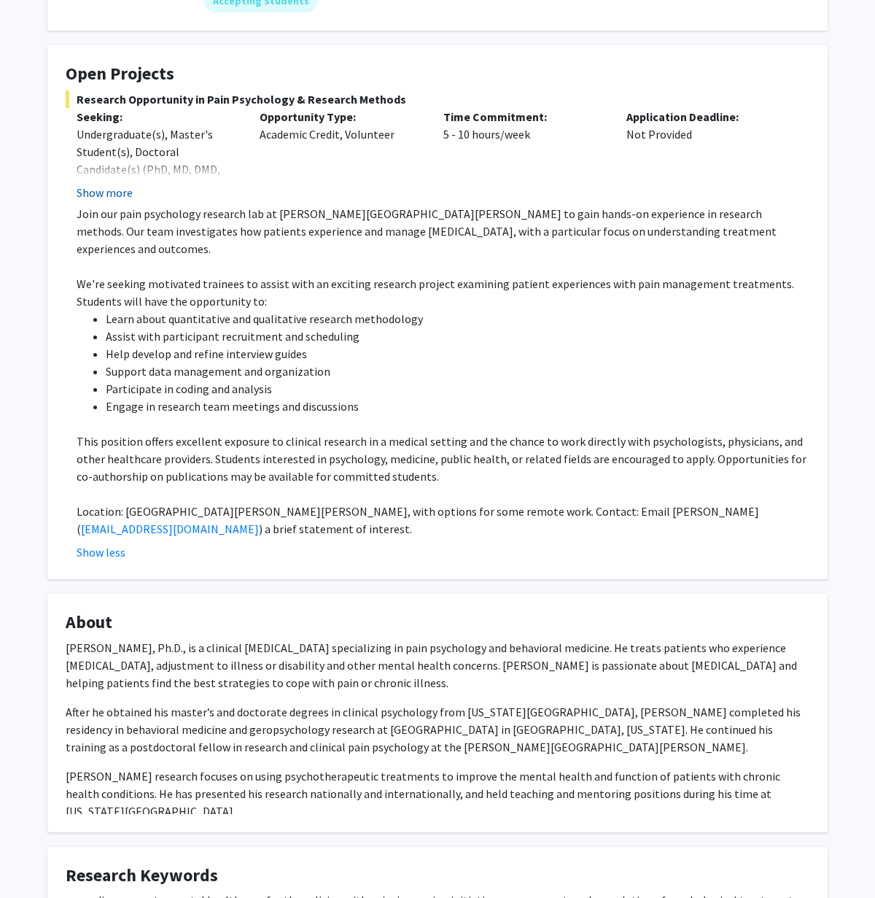 Image resolution: width=875 pixels, height=898 pixels. I want to click on div: Undergraduate(s), Master's Student(s), Doctoral Candidate(s) (PhD, MD, DMD, PharmD, etc.), Postdo..., so click(157, 187).